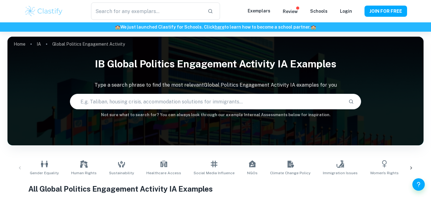 The width and height of the screenshot is (431, 200). Describe the element at coordinates (290, 11) in the screenshot. I see `p: Review` at that location.